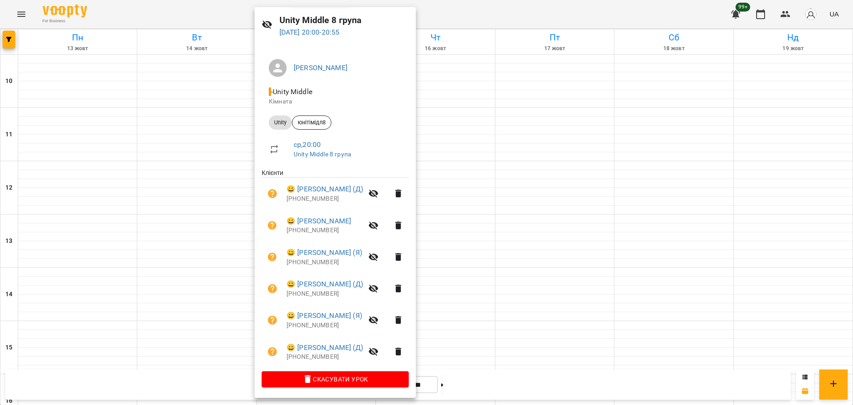  What do you see at coordinates (280, 123) in the screenshot?
I see `span: Unity` at bounding box center [280, 123].